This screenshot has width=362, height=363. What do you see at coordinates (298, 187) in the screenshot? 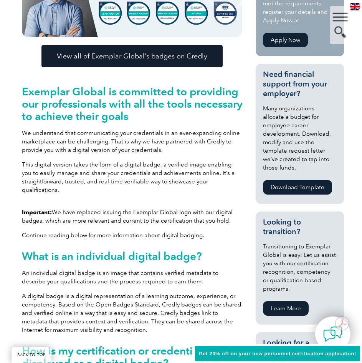
I see `a: Download Template` at bounding box center [298, 187].